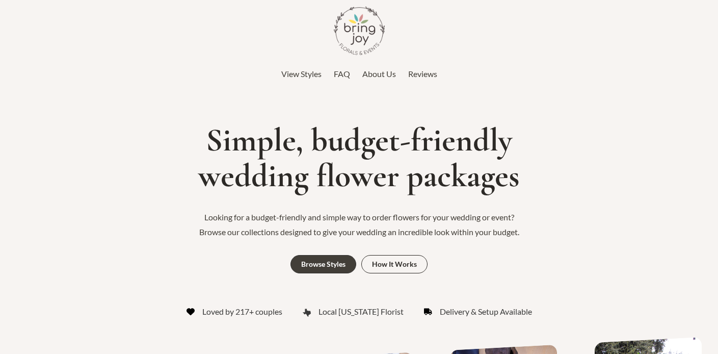 Image resolution: width=718 pixels, height=354 pixels. I want to click on h1: Simple, budget-friendly wedding flower packages, so click(359, 158).